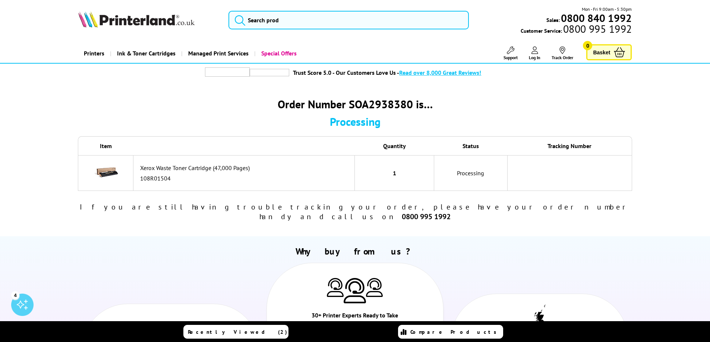 The height and width of the screenshot is (342, 710). Describe the element at coordinates (596, 18) in the screenshot. I see `b: 0800 840 1992` at that location.